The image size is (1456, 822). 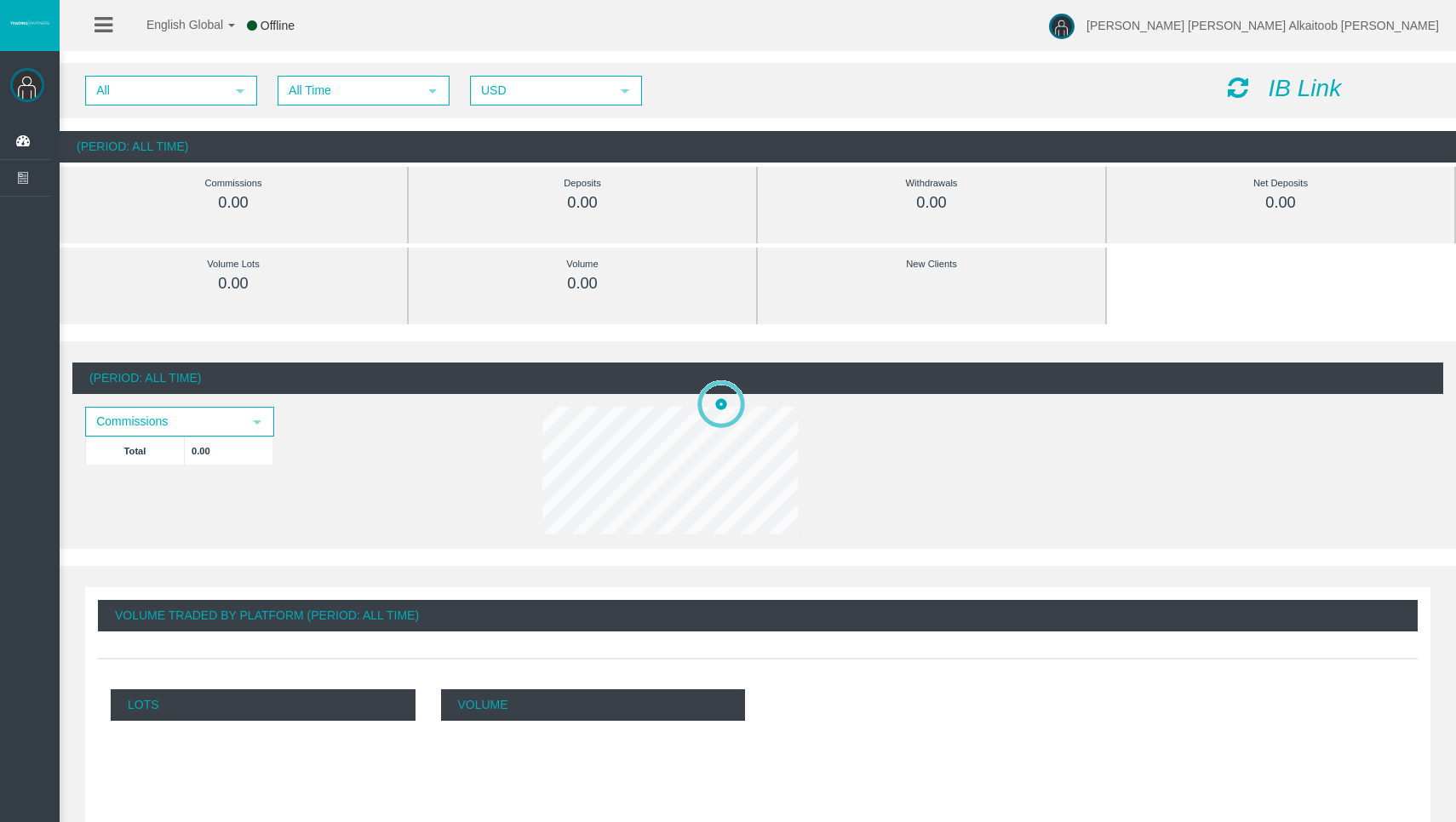 I want to click on div: Withdrawals, so click(x=931, y=183).